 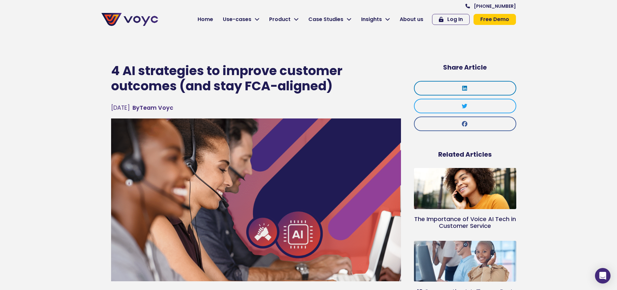 What do you see at coordinates (465, 124) in the screenshot?
I see `div: Share on facebook` at bounding box center [465, 124].